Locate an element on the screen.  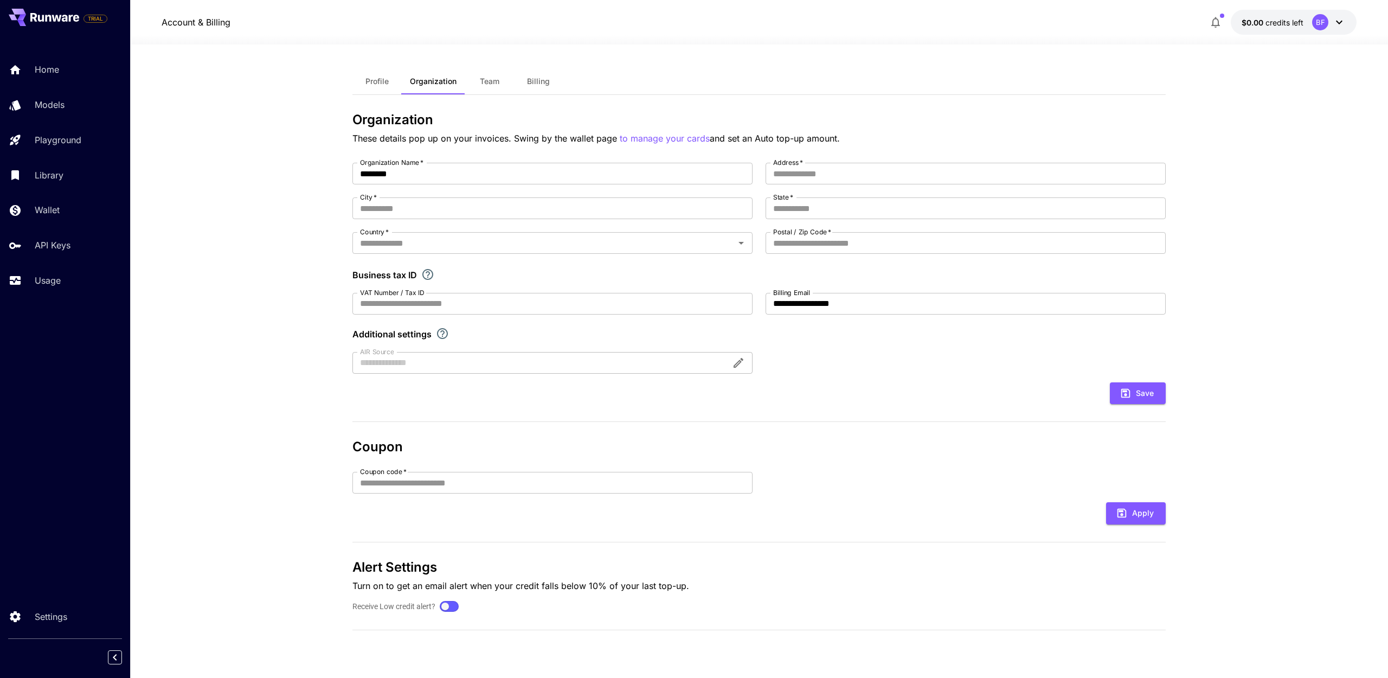
nav: breadcrumb is located at coordinates (196, 22).